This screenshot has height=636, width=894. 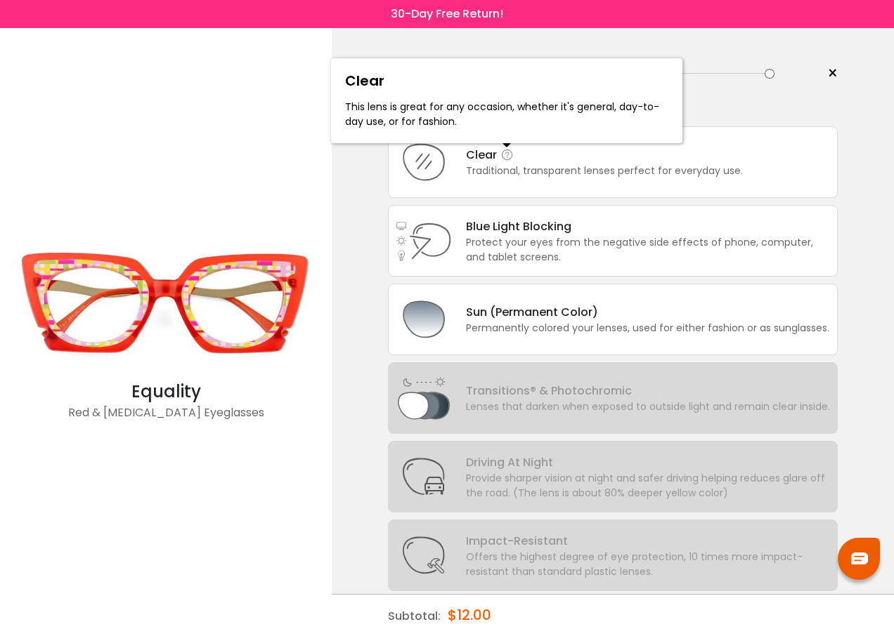 I want to click on div: Driving At Night, so click(x=648, y=462).